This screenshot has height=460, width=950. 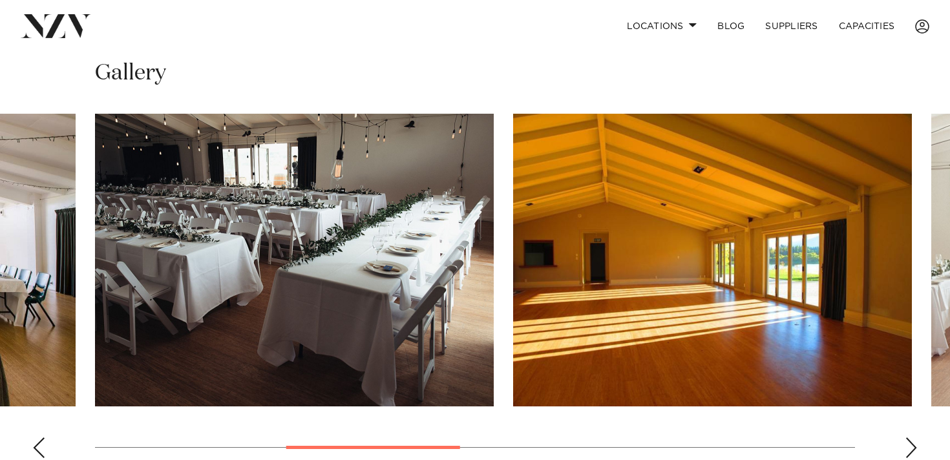 I want to click on swiper-slide: 4 / 8, so click(x=712, y=260).